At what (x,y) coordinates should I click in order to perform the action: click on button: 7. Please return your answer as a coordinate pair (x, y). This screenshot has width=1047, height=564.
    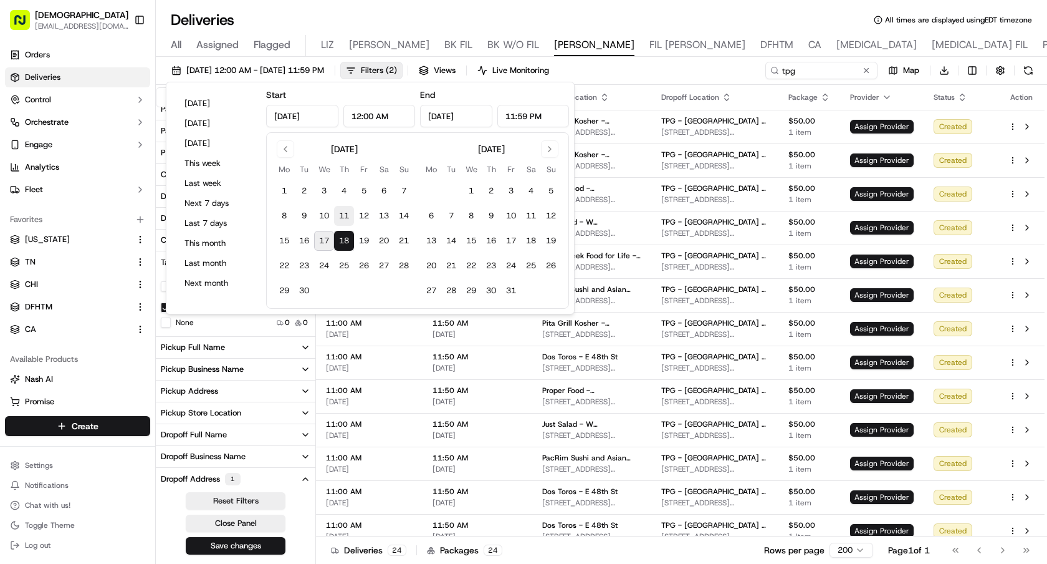
    Looking at the image, I should click on (404, 191).